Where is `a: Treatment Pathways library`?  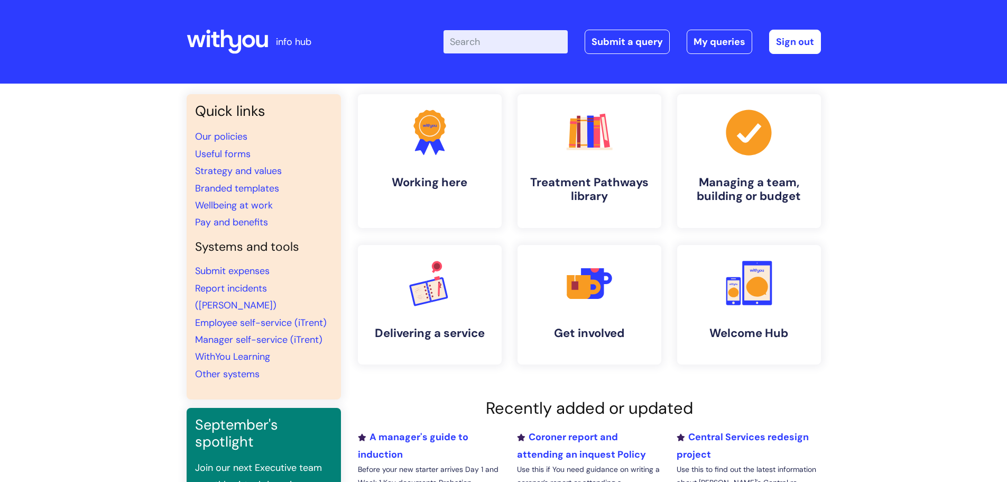
a: Treatment Pathways library is located at coordinates (589, 161).